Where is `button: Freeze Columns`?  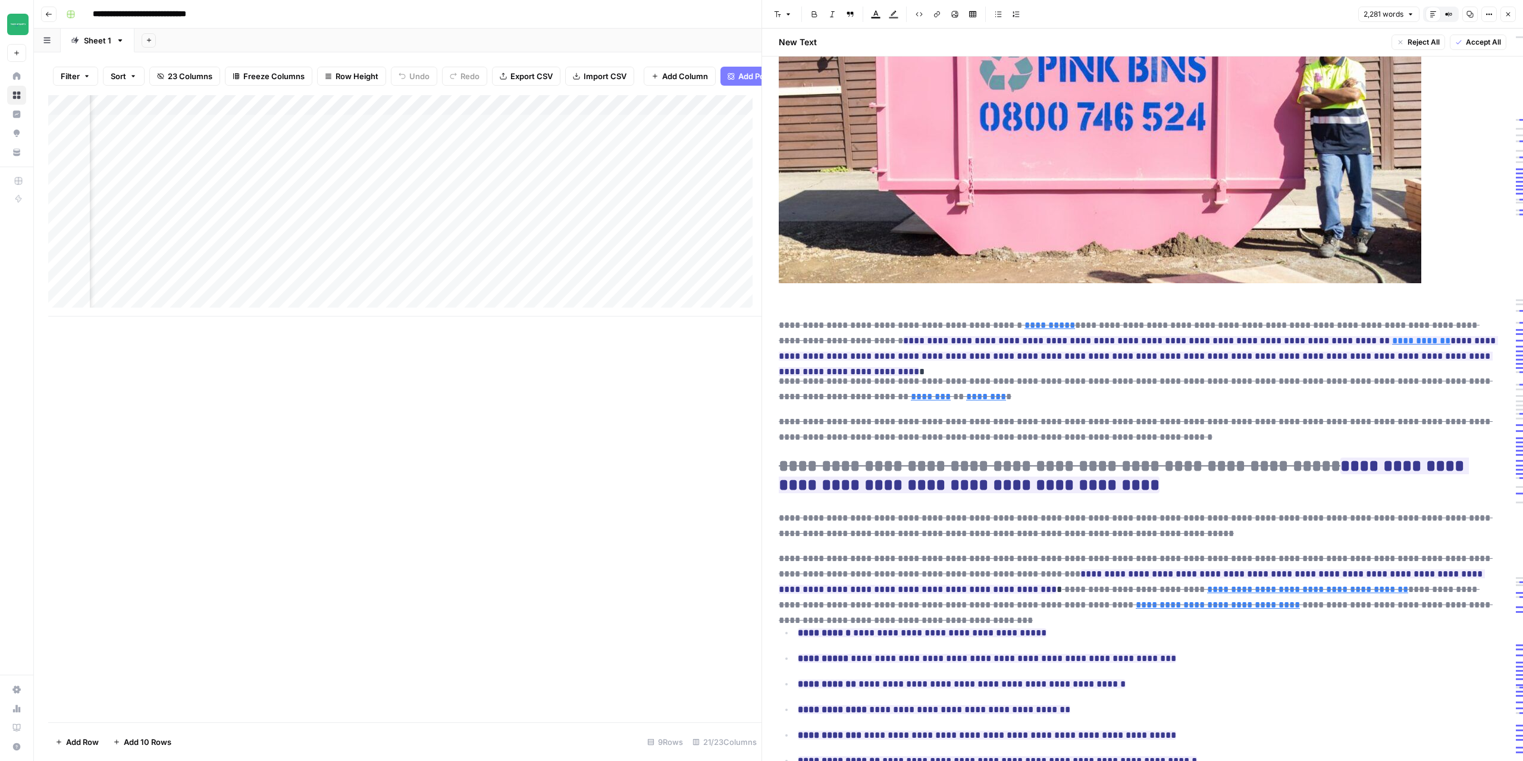 button: Freeze Columns is located at coordinates (268, 76).